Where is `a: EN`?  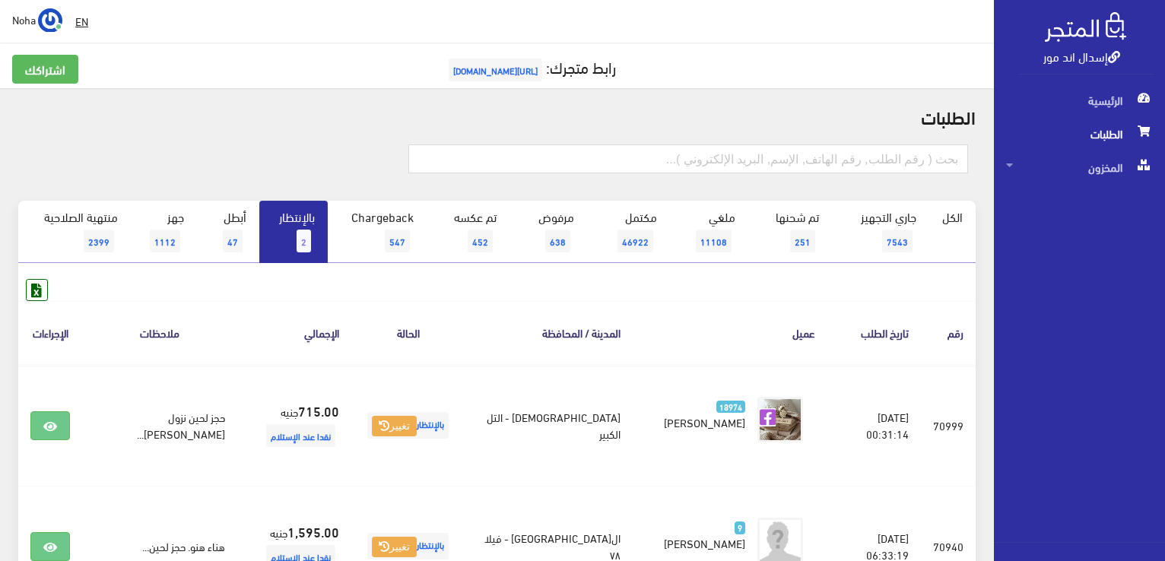
a: EN is located at coordinates (81, 21).